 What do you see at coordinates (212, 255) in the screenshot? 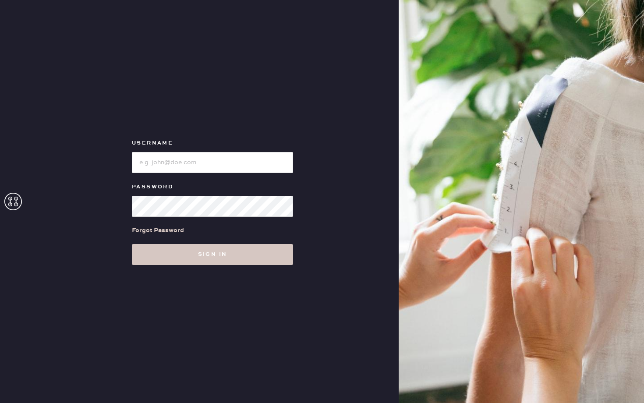
I see `button: Sign in` at bounding box center [212, 255].